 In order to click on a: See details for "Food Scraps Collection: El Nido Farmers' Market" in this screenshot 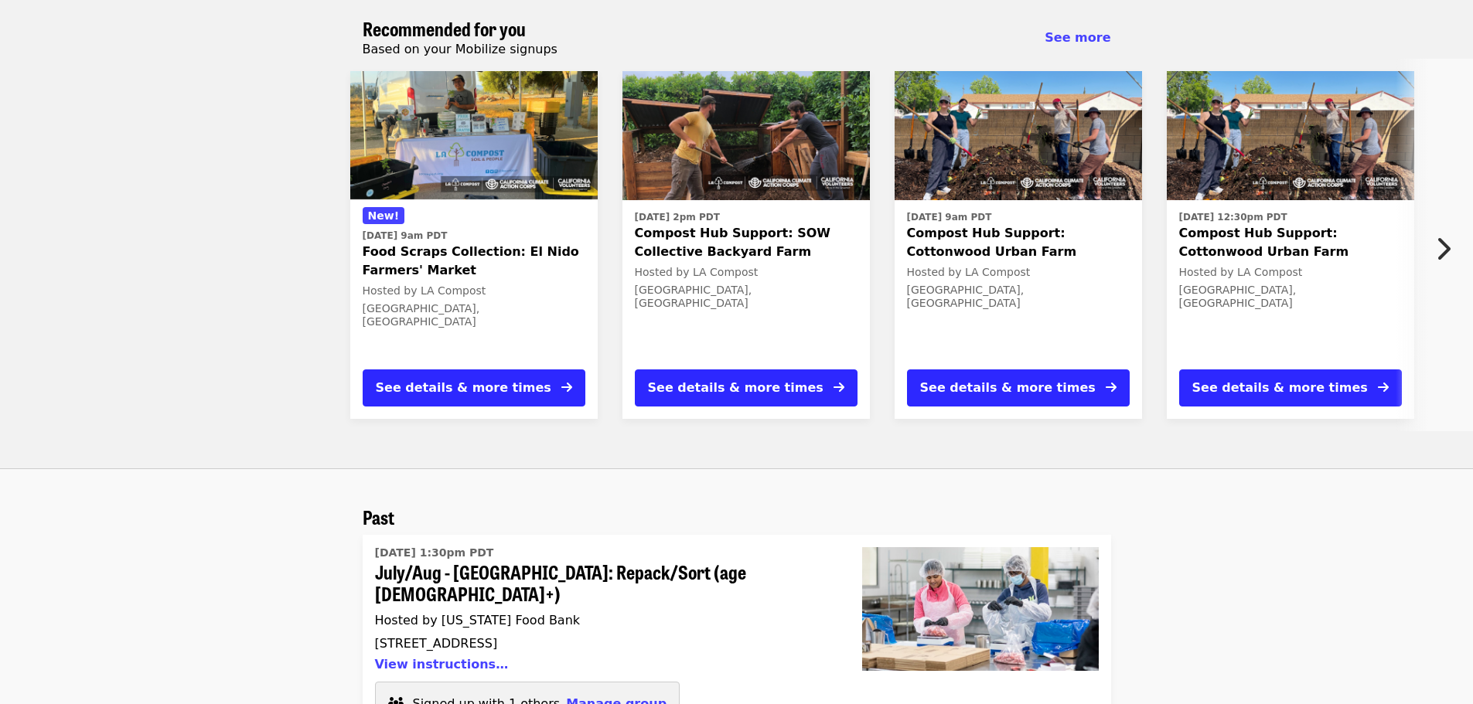, I will do `click(474, 245)`.